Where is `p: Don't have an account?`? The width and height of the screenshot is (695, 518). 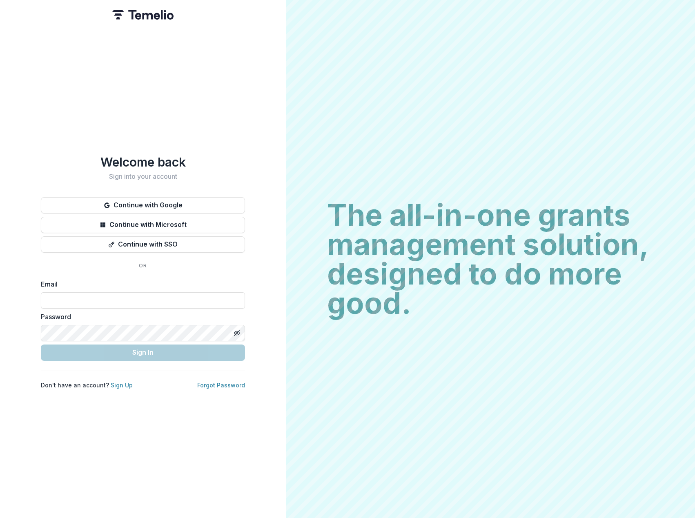 p: Don't have an account? is located at coordinates (87, 385).